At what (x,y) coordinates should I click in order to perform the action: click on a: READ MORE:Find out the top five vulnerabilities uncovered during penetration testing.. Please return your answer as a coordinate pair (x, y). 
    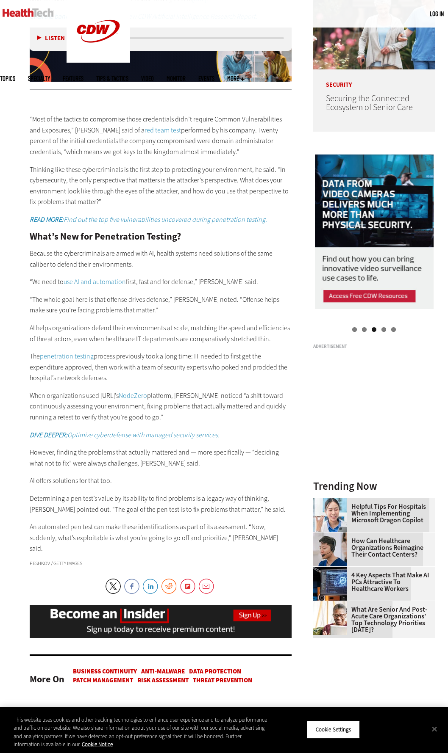
    Looking at the image, I should click on (148, 219).